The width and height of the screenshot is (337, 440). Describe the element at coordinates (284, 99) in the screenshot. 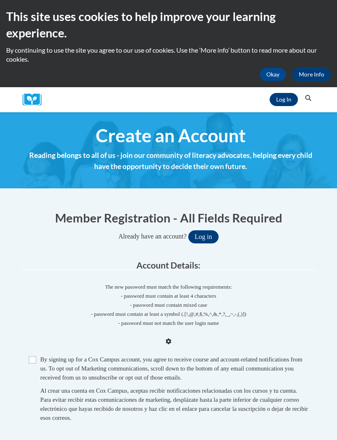

I see `a: Log In` at that location.